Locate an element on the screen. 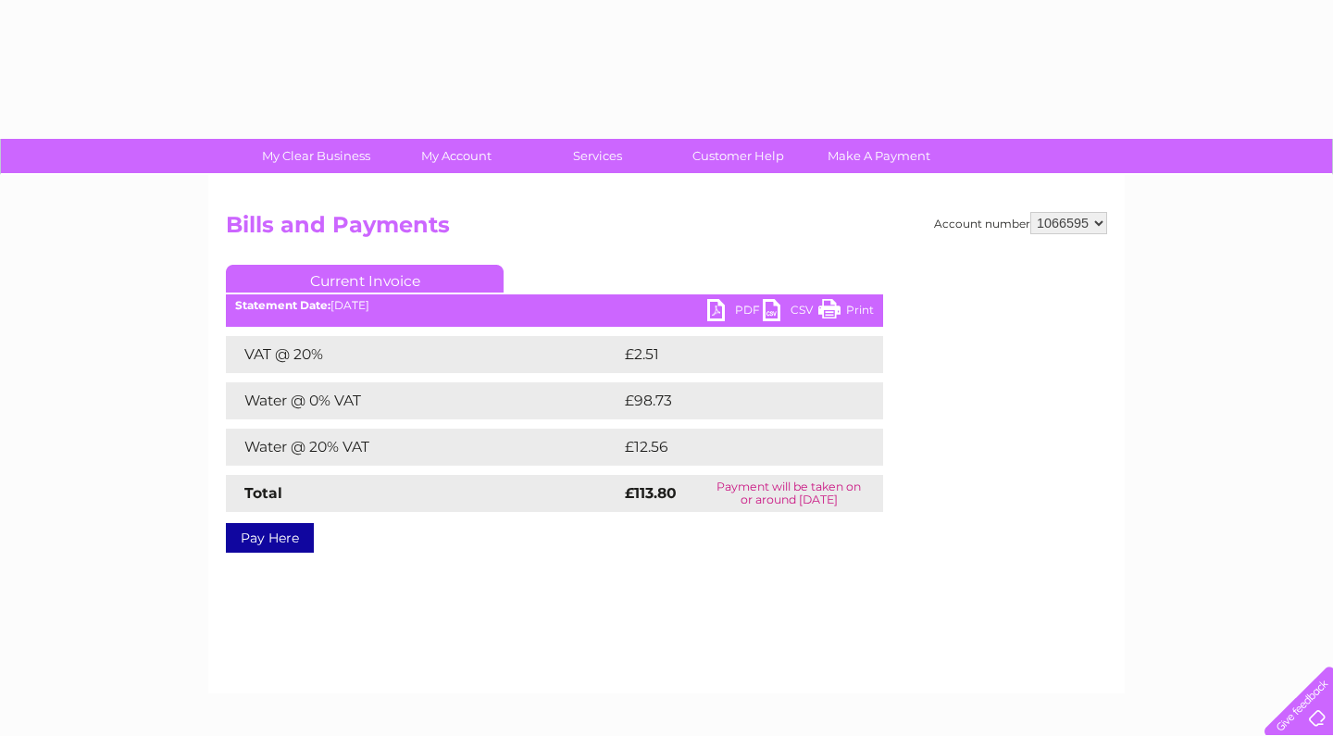 The width and height of the screenshot is (1333, 736). td: £12.56 is located at coordinates (732, 447).